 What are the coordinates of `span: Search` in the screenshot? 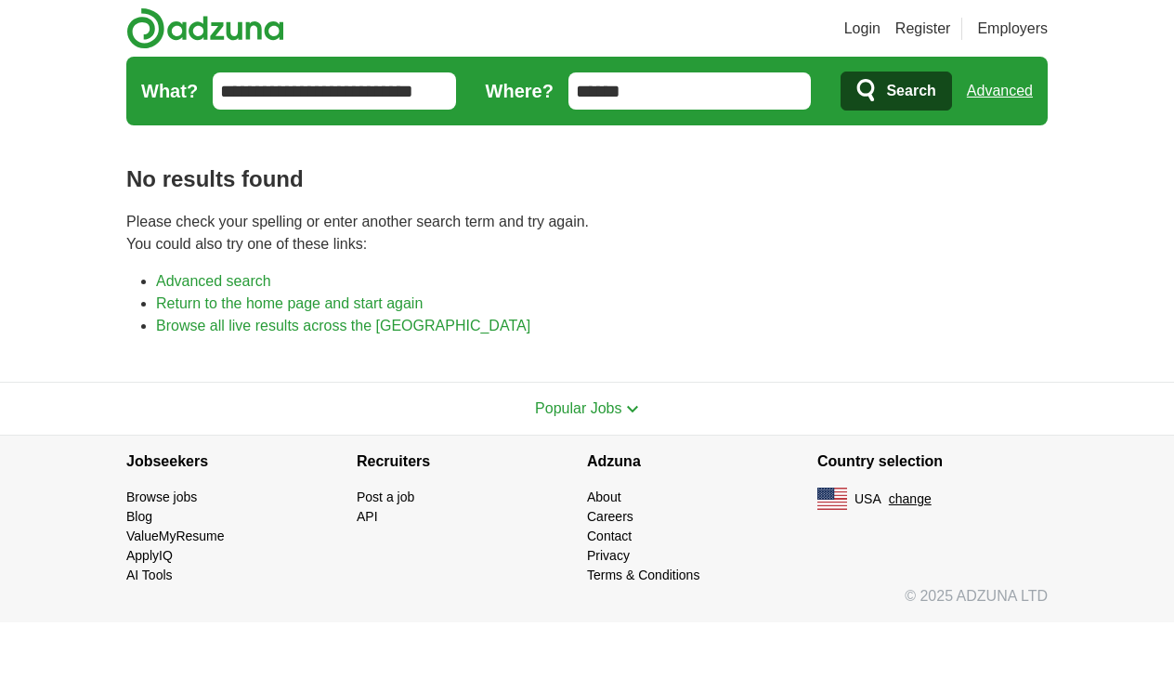 It's located at (911, 91).